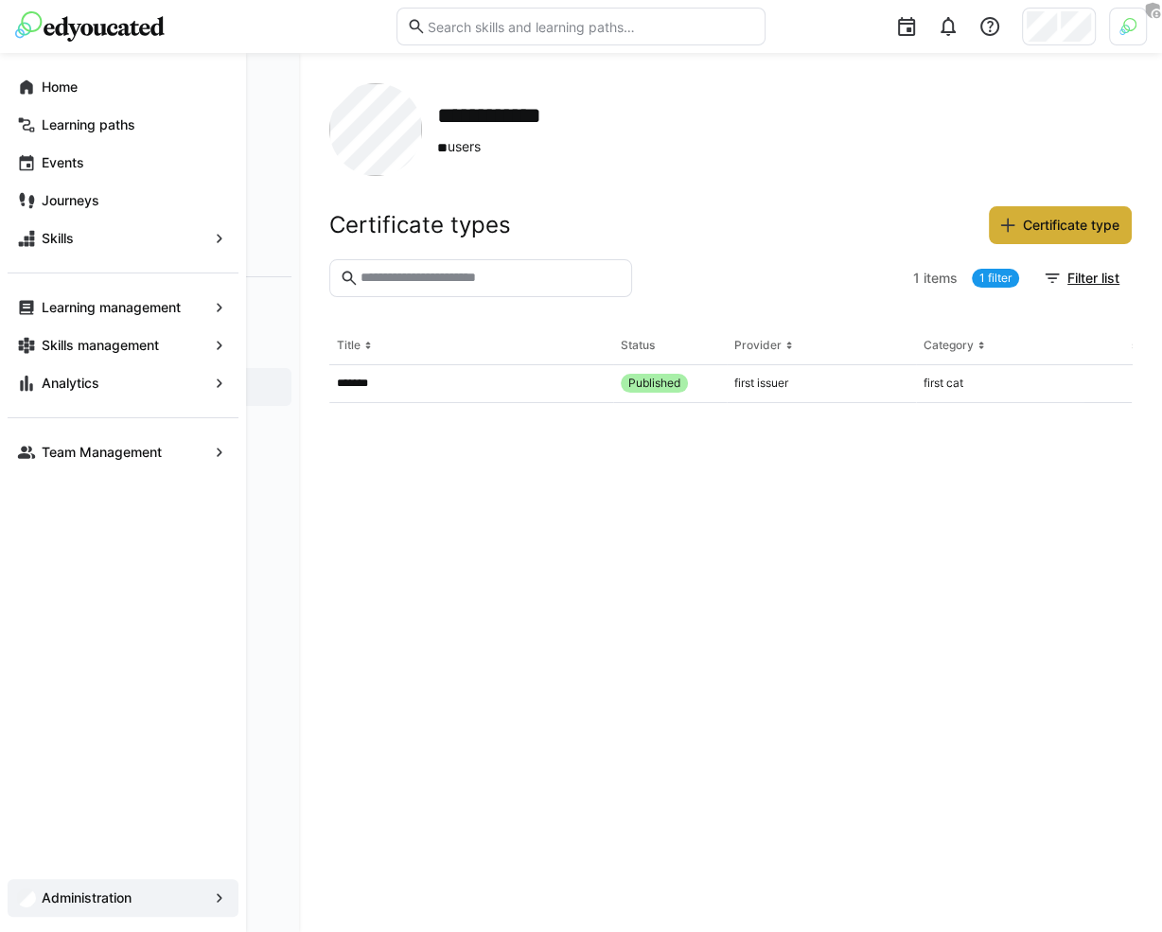 This screenshot has width=1162, height=932. Describe the element at coordinates (948, 345) in the screenshot. I see `div: Category` at that location.